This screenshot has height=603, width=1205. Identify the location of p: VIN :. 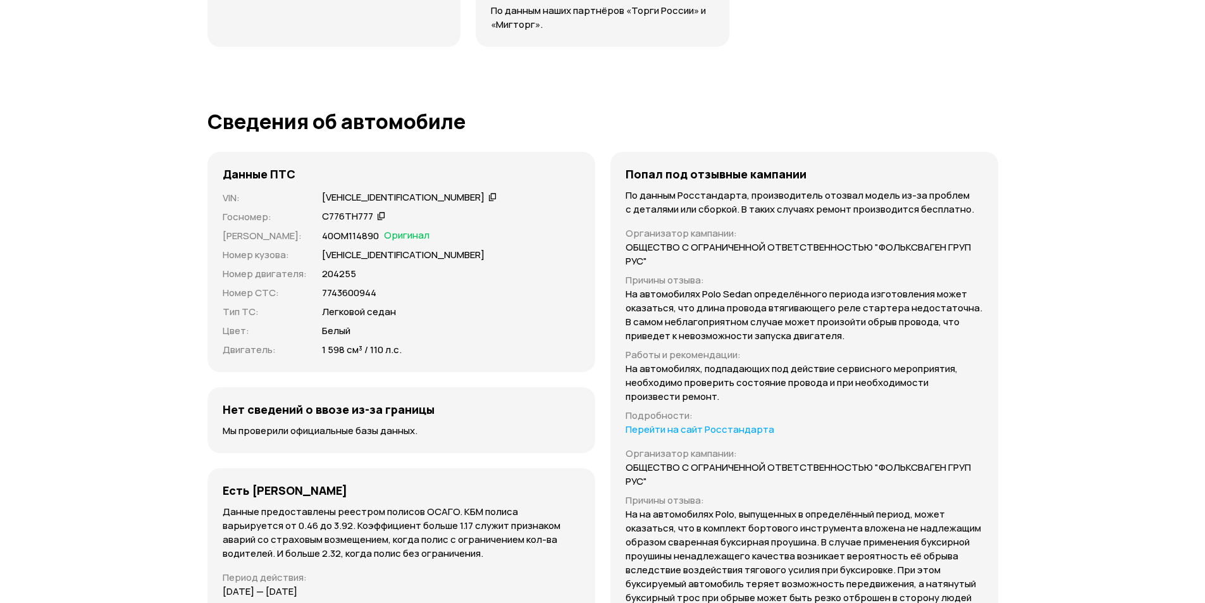
(264, 198).